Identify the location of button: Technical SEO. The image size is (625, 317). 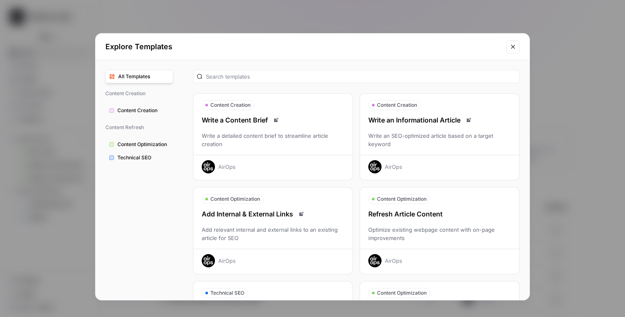
(139, 158).